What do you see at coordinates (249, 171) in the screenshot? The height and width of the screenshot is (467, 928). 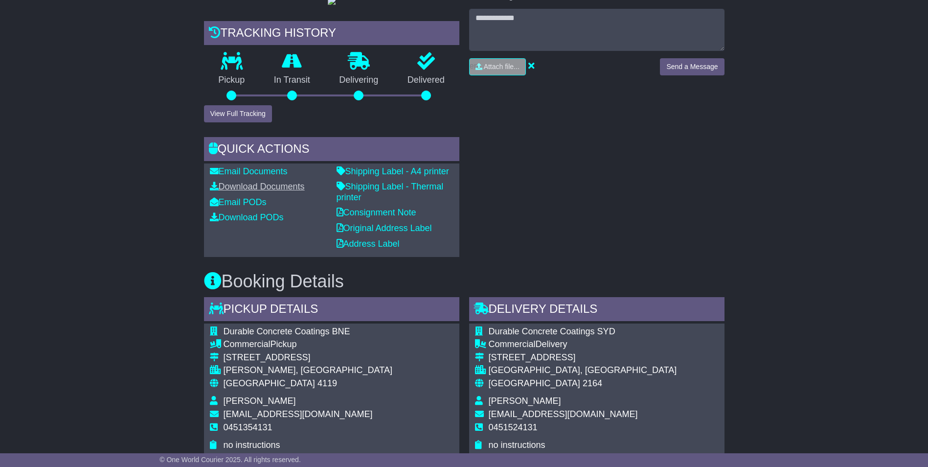 I see `a: Email Documents` at bounding box center [249, 171].